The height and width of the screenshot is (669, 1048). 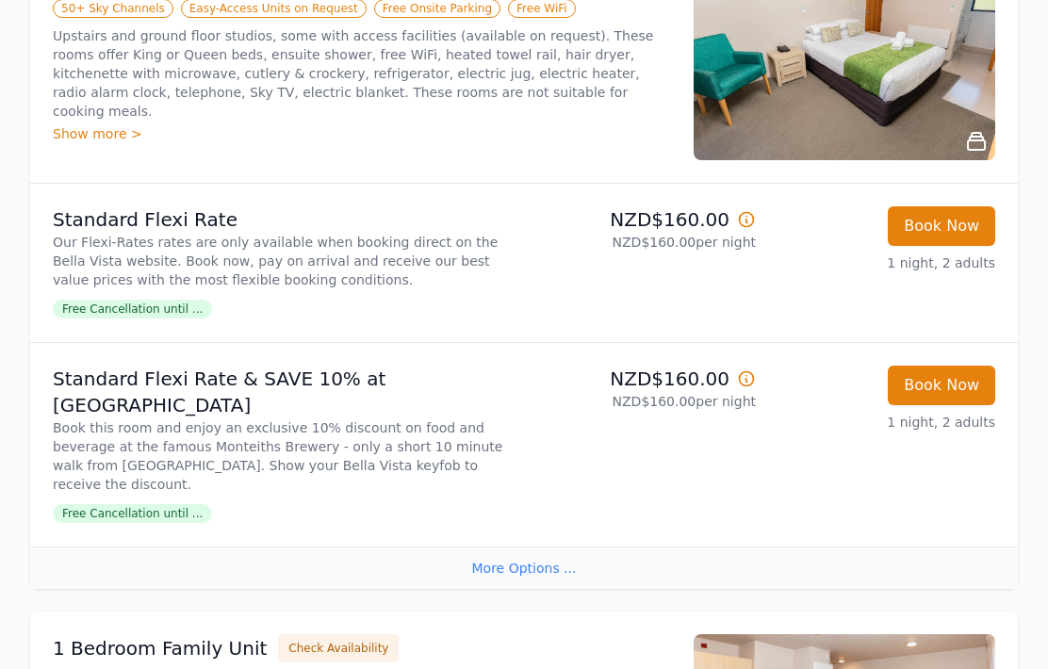 What do you see at coordinates (524, 567) in the screenshot?
I see `div: More Options ...` at bounding box center [524, 567].